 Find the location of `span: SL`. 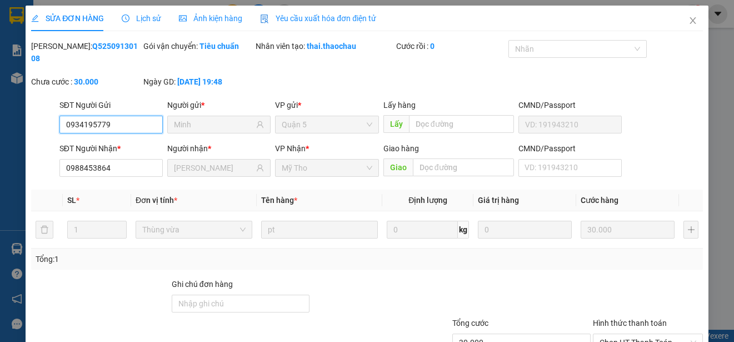

span: SL is located at coordinates (72, 200).